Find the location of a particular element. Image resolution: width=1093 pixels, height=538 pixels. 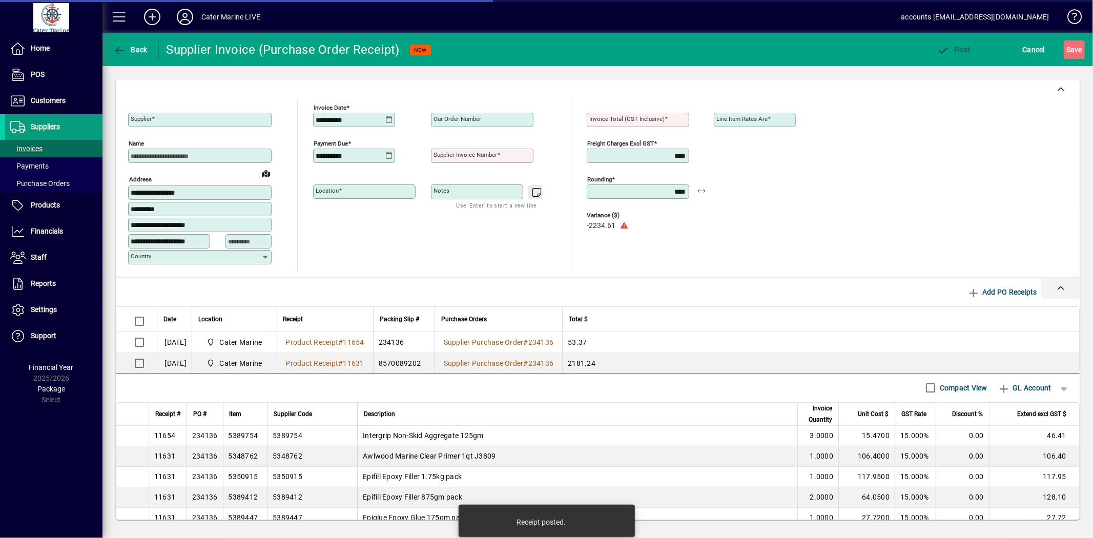

td: 2181.24 is located at coordinates (821, 363).